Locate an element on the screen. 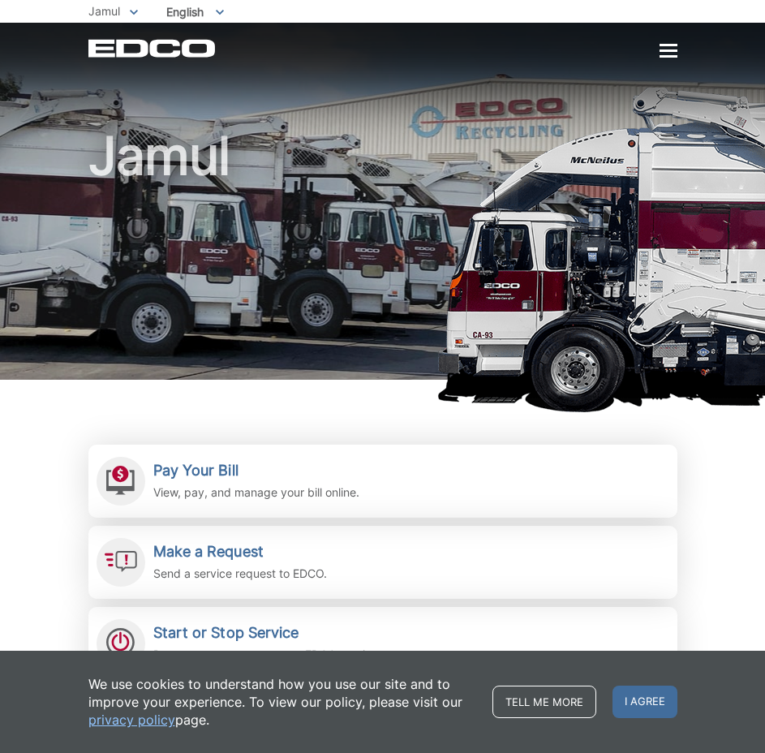 Image resolution: width=765 pixels, height=753 pixels. h2: Pay Your Bill is located at coordinates (257, 471).